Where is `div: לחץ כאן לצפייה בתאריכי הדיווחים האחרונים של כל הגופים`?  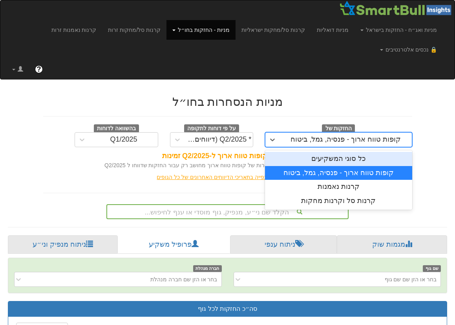
div: לחץ כאן לצפייה בתאריכי הדיווחים האחרונים של כל הגופים is located at coordinates (228, 177).